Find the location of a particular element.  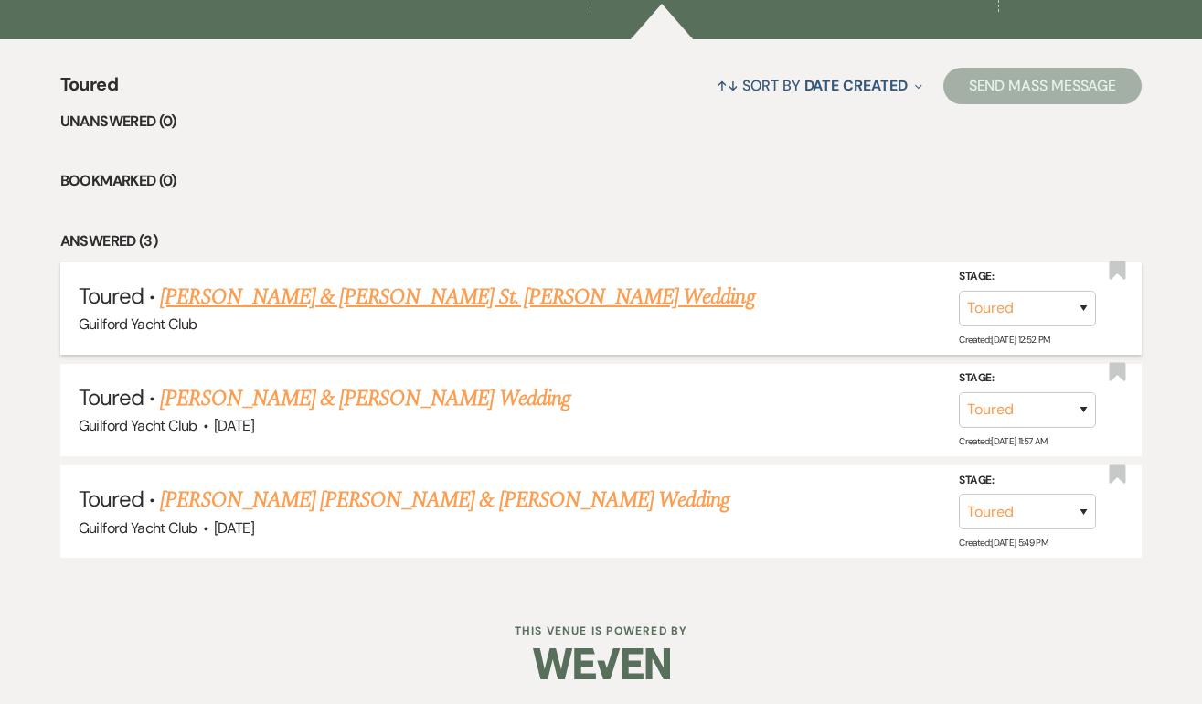

span: Date Created is located at coordinates (855, 85).